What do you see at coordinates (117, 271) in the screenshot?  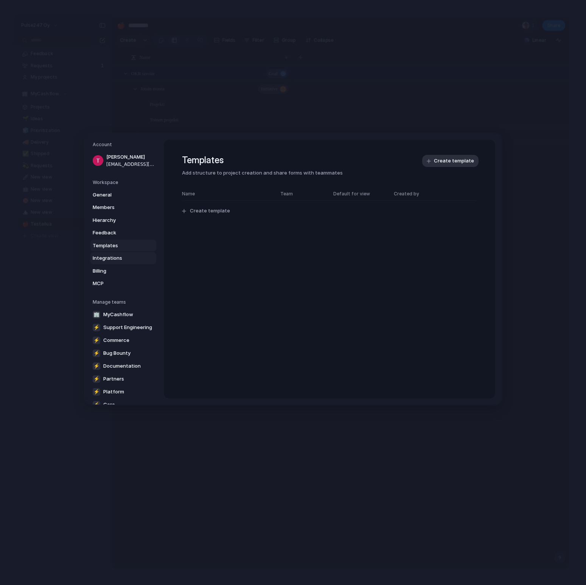 I see `span: Billing` at bounding box center [117, 271].